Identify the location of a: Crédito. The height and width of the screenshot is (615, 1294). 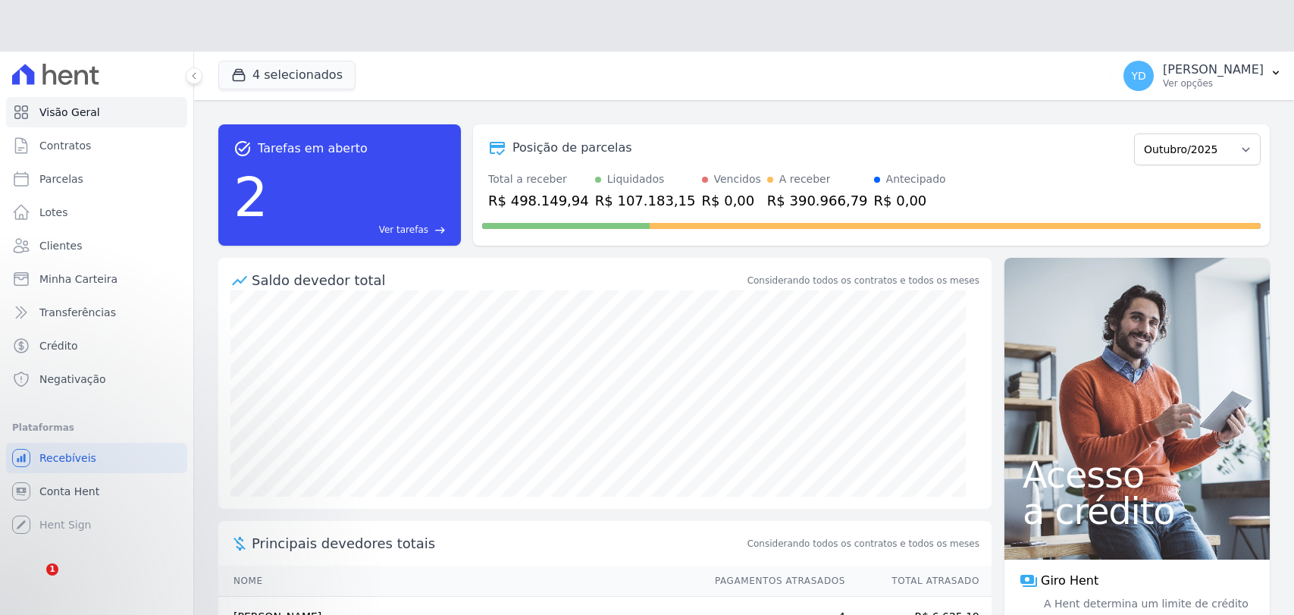
(96, 346).